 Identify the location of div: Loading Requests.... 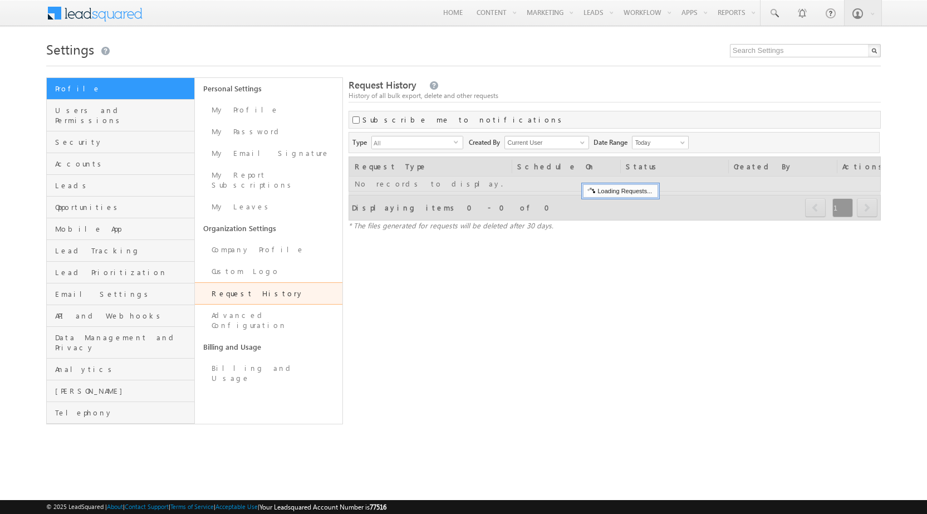
(620, 191).